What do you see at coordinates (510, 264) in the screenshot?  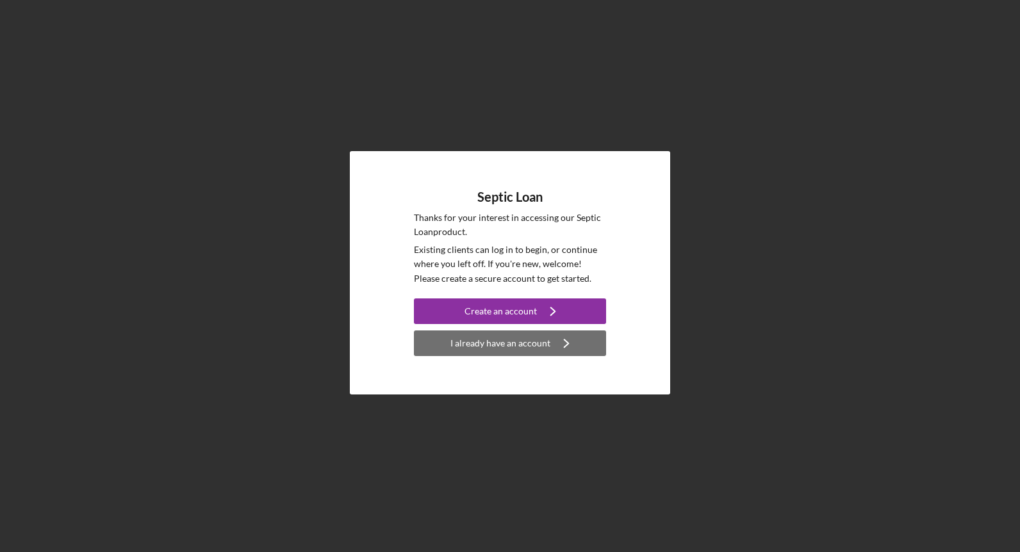 I see `p: Existing clients can log in to begin, or continue where you left off. If you're new, welcome! Ple...` at bounding box center [510, 264].